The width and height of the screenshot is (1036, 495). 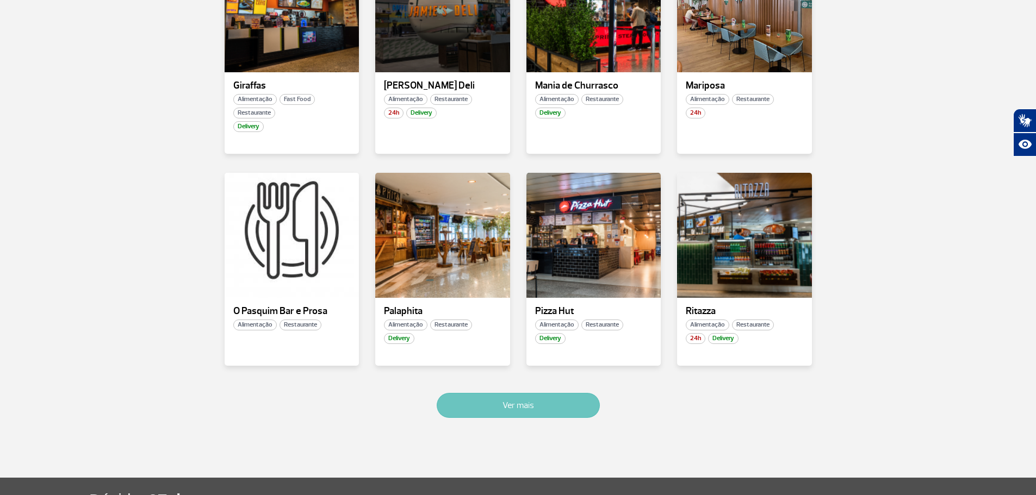 What do you see at coordinates (292, 311) in the screenshot?
I see `p: O Pasquim Bar e Prosa` at bounding box center [292, 311].